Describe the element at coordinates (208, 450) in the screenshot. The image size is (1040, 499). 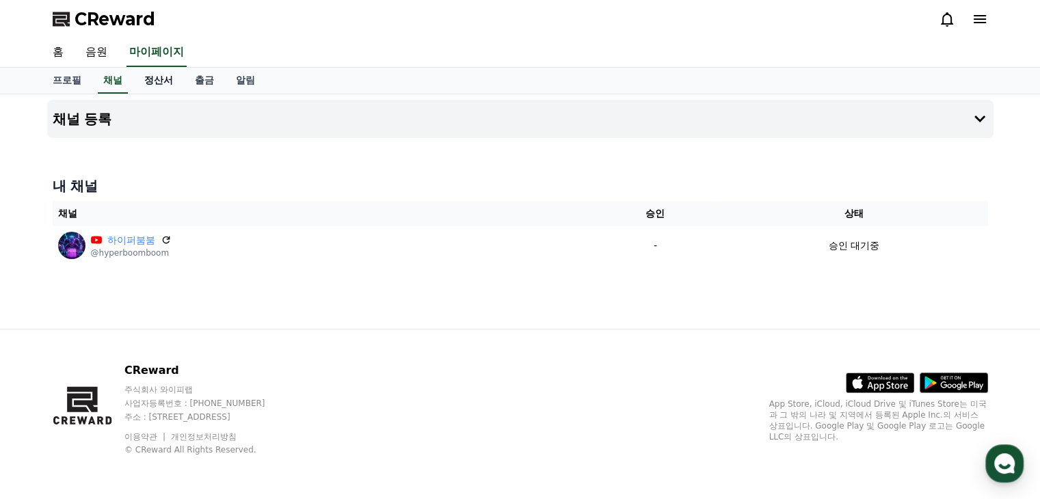
I see `p: © CReward All Rights Reserved.` at that location.